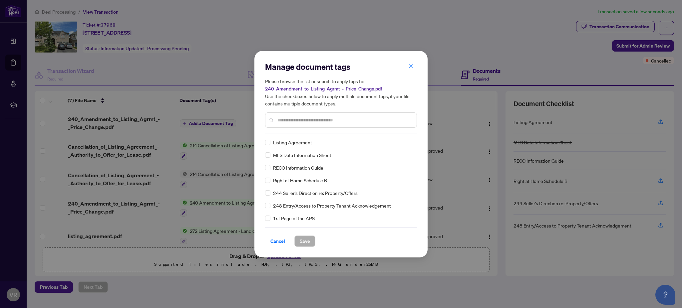  Describe the element at coordinates (300, 181) in the screenshot. I see `span: Right at Home Schedule B` at that location.